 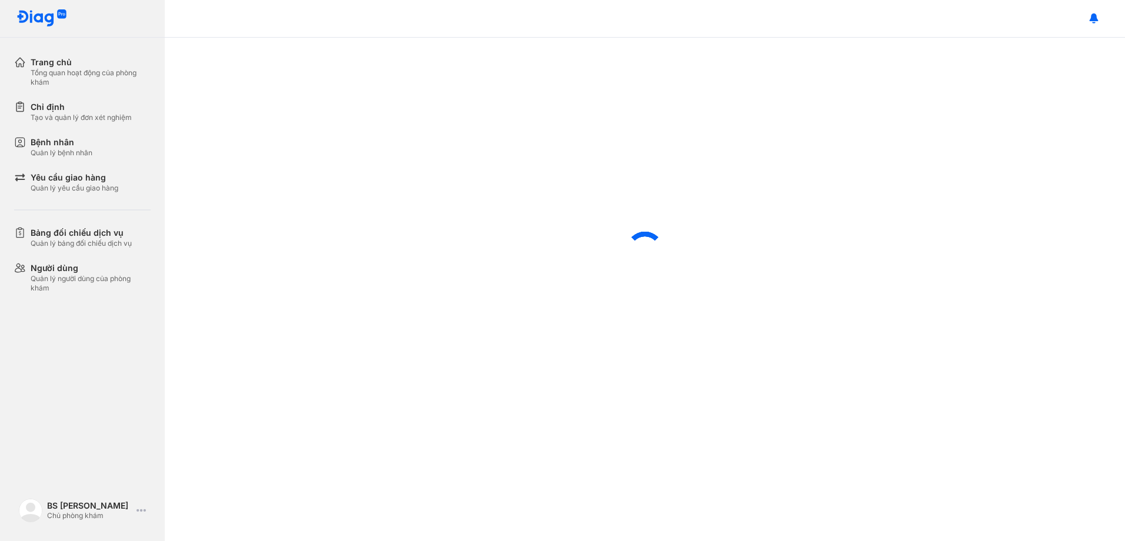 I want to click on div: Yêu cầu giao hàng, so click(x=74, y=178).